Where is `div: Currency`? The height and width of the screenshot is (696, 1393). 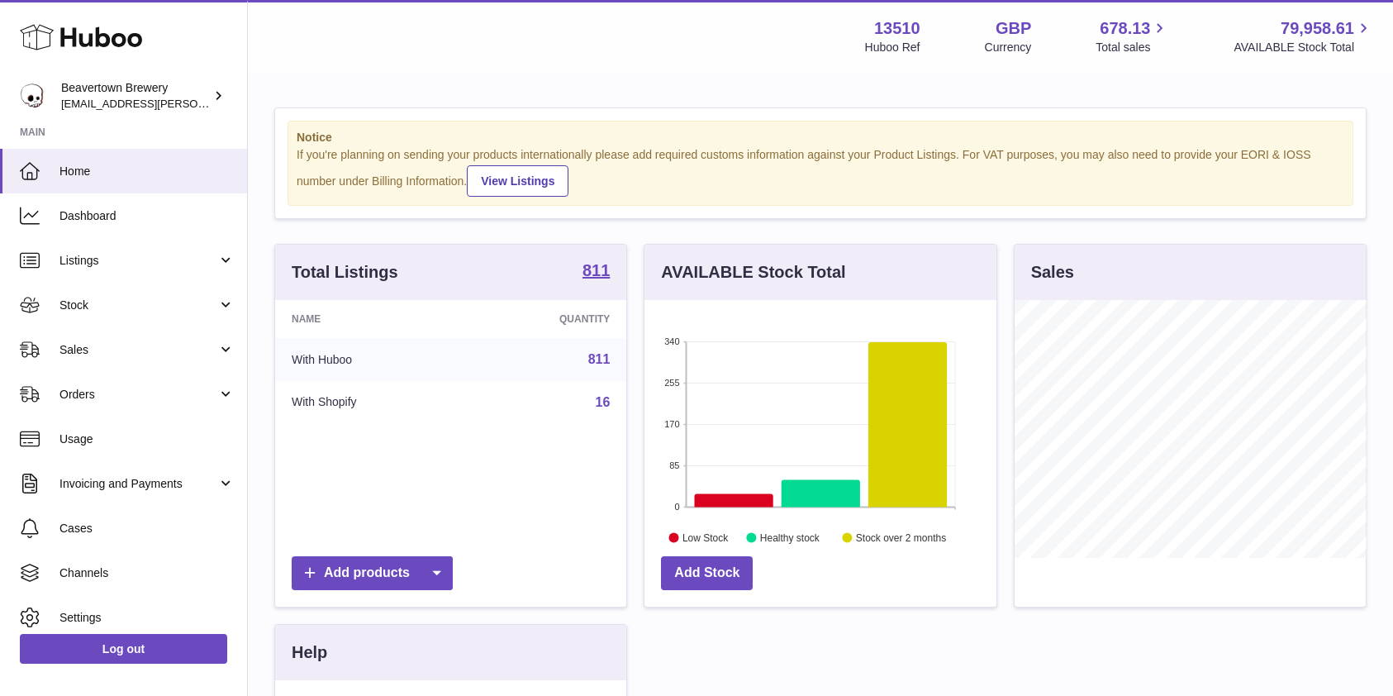 div: Currency is located at coordinates (1008, 47).